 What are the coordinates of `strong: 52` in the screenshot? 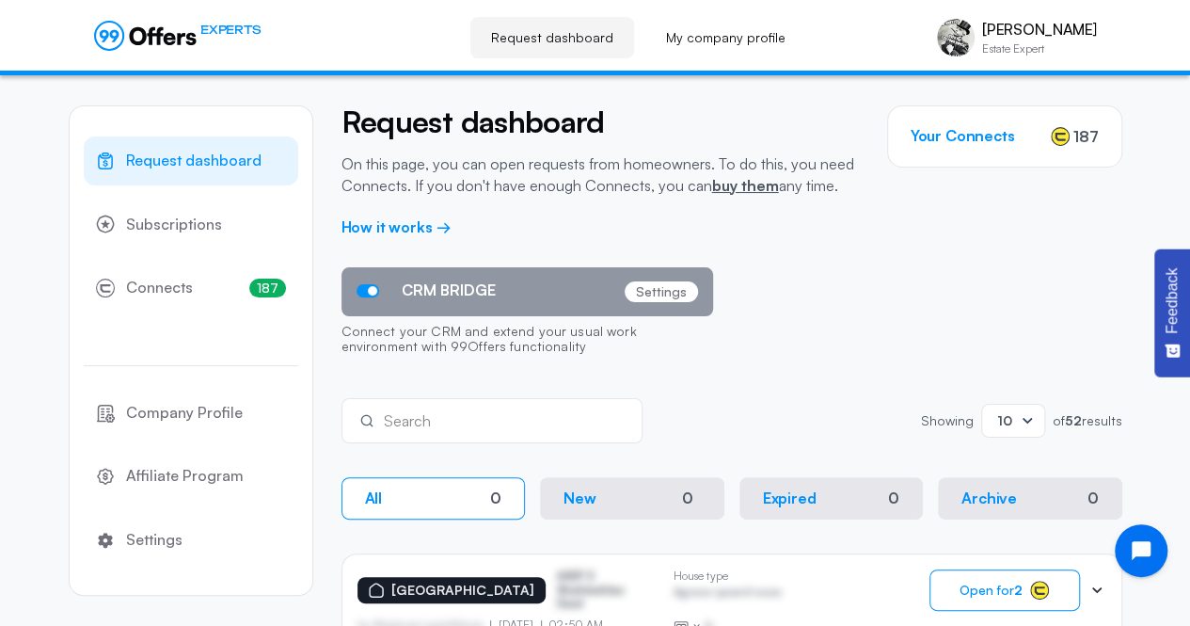 It's located at (1073, 420).